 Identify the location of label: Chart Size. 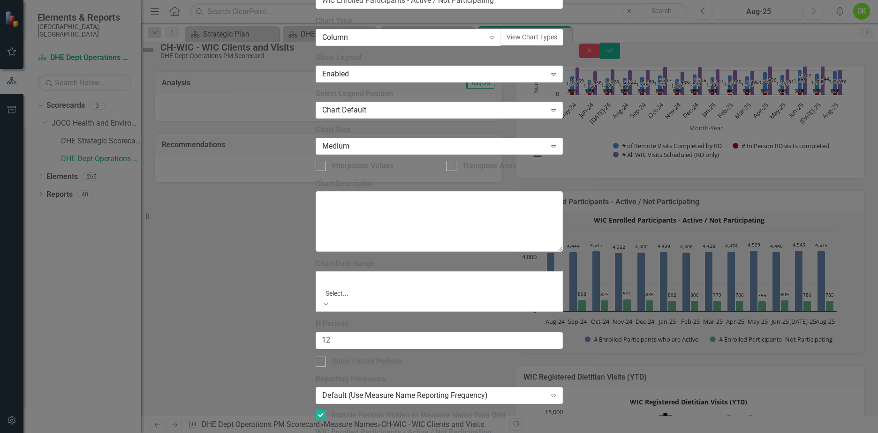
(439, 130).